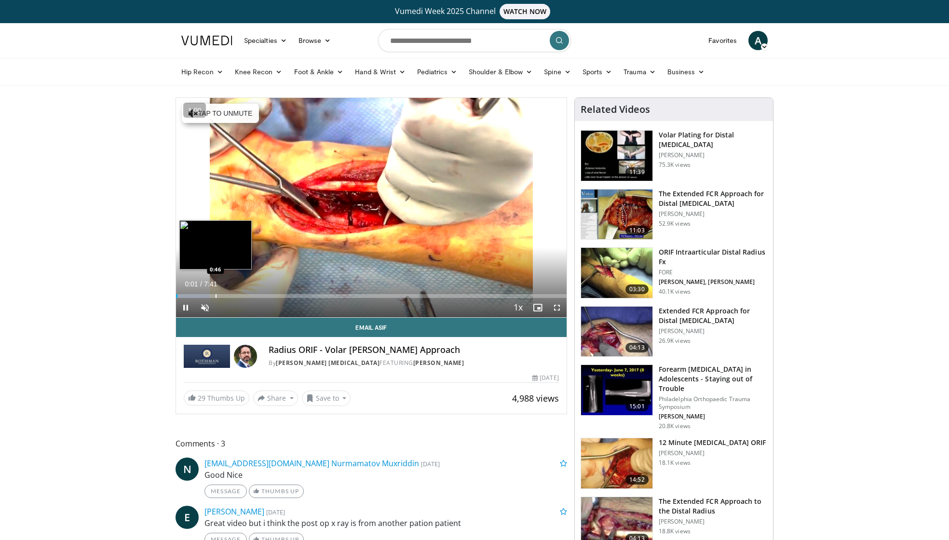  What do you see at coordinates (598, 72) in the screenshot?
I see `a: Sports` at bounding box center [598, 72].